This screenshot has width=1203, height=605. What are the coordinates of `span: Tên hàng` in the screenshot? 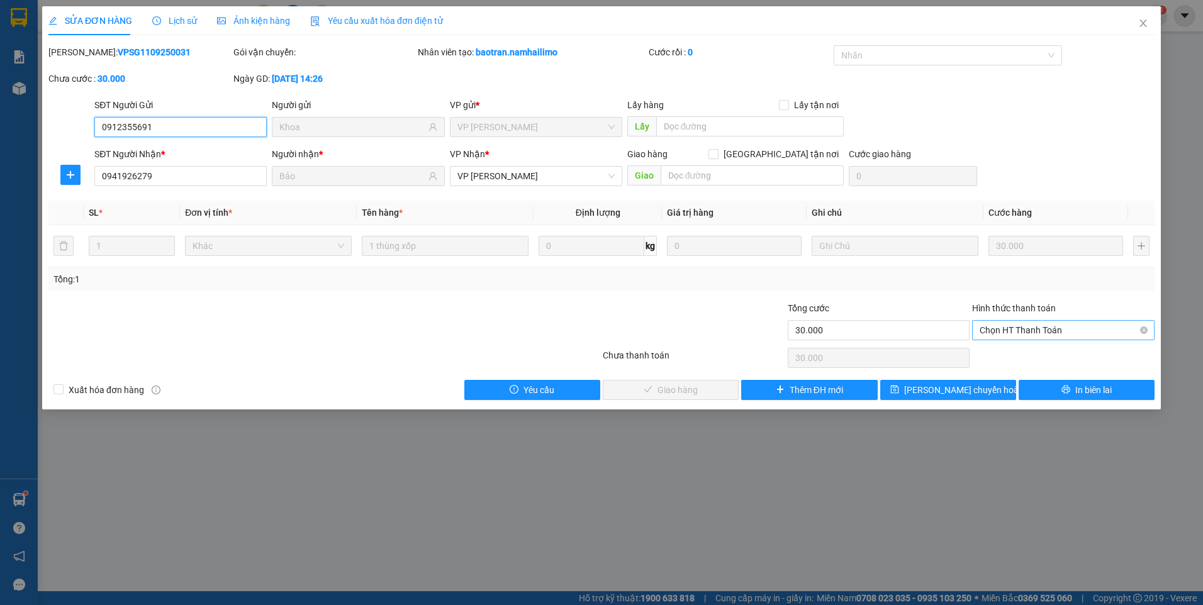 It's located at (382, 213).